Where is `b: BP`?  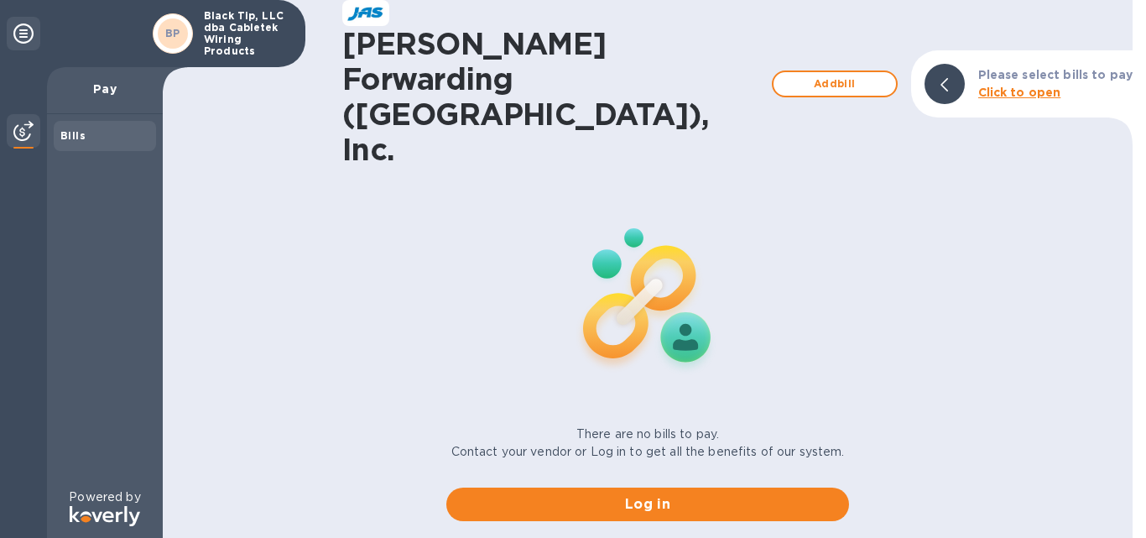
b: BP is located at coordinates (173, 33).